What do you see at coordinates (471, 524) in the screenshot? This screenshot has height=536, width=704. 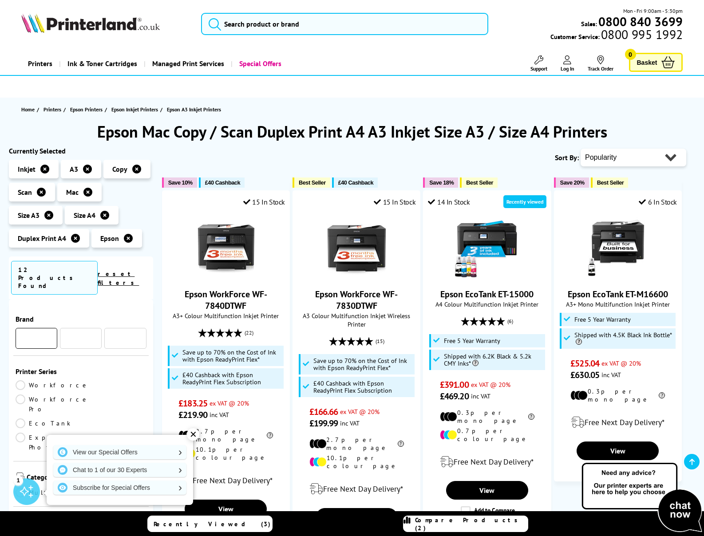 I see `span: Compare Products (2)` at bounding box center [471, 524].